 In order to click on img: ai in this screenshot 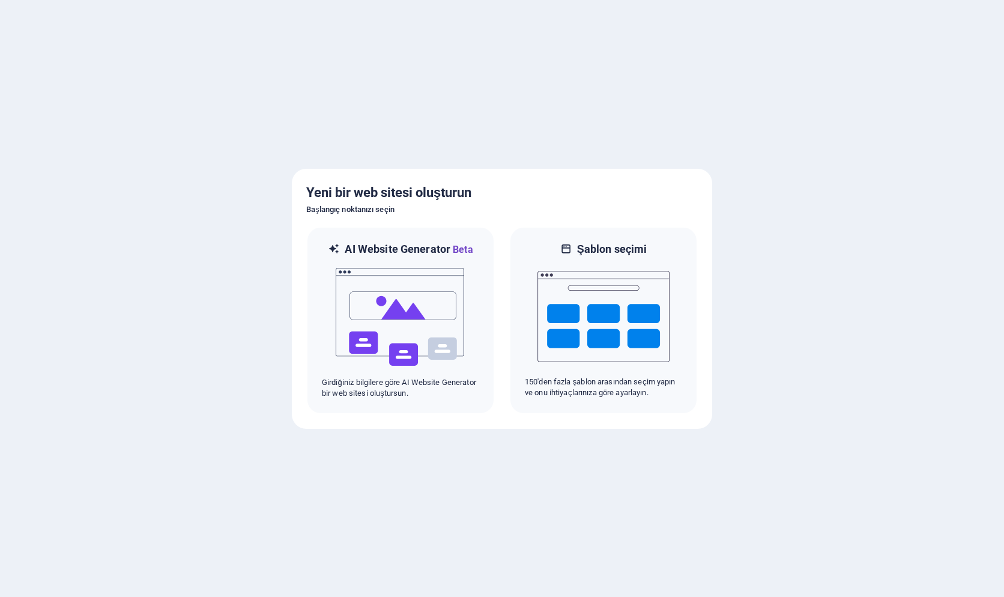, I will do `click(401, 317)`.